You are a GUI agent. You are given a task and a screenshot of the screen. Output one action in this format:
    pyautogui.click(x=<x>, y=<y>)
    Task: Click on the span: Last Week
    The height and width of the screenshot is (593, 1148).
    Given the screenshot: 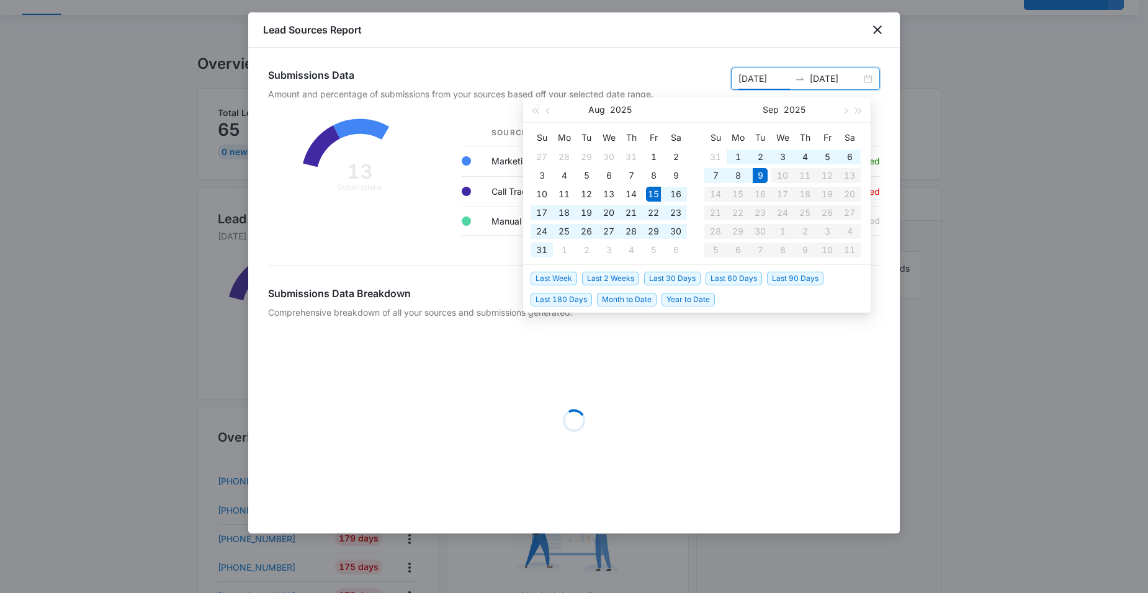 What is the action you would take?
    pyautogui.click(x=553, y=279)
    